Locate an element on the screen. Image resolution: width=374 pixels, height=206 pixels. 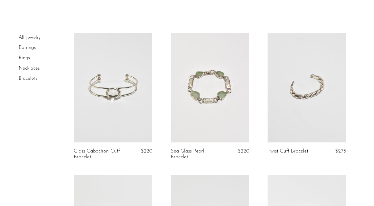
a: Bracelets is located at coordinates (28, 79).